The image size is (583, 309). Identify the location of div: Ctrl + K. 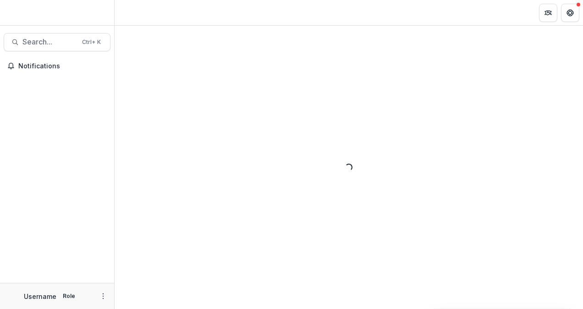
(91, 42).